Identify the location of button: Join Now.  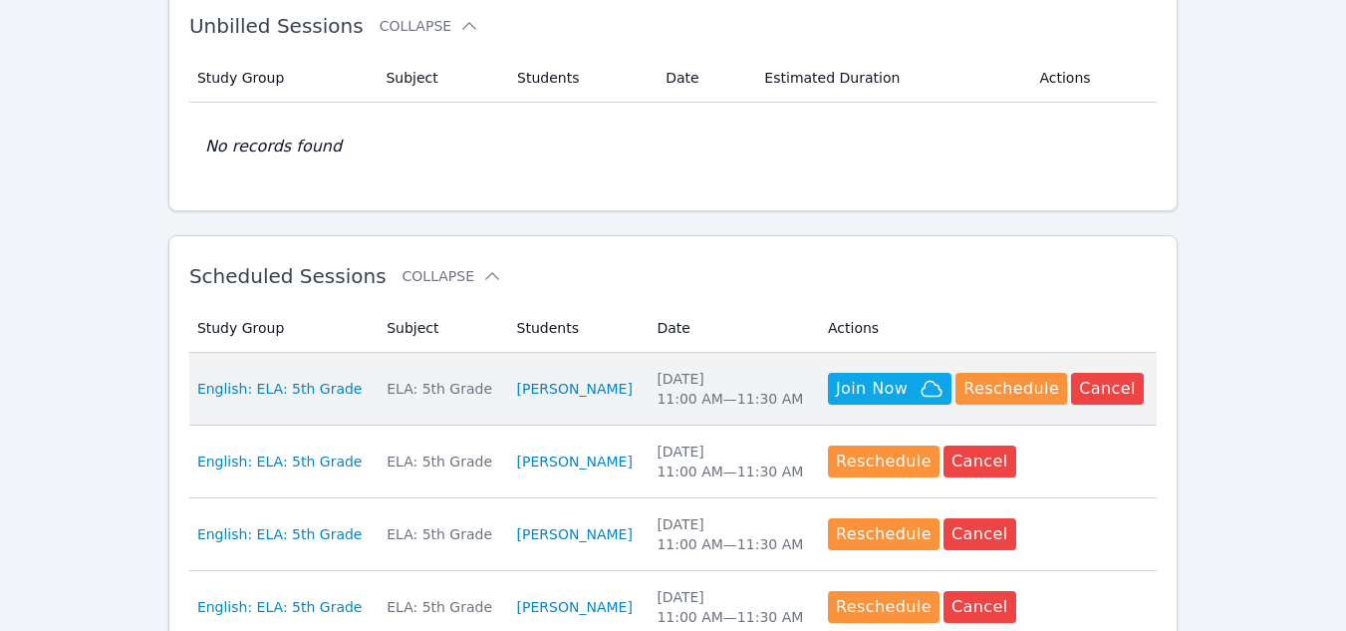
(890, 389).